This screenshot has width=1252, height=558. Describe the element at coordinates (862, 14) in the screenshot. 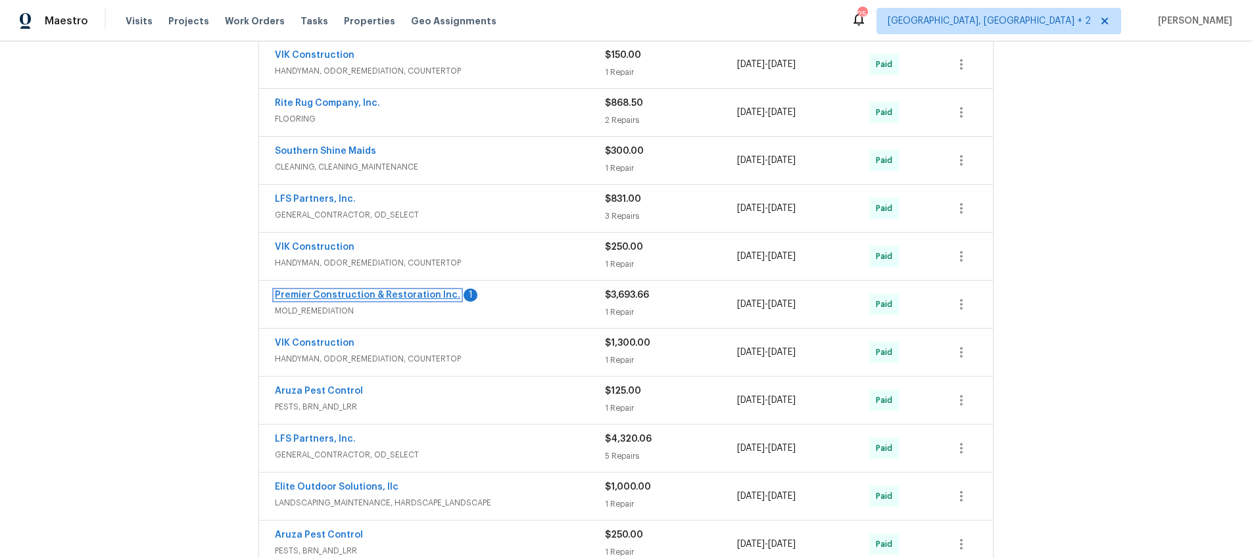

I see `div: 25` at that location.